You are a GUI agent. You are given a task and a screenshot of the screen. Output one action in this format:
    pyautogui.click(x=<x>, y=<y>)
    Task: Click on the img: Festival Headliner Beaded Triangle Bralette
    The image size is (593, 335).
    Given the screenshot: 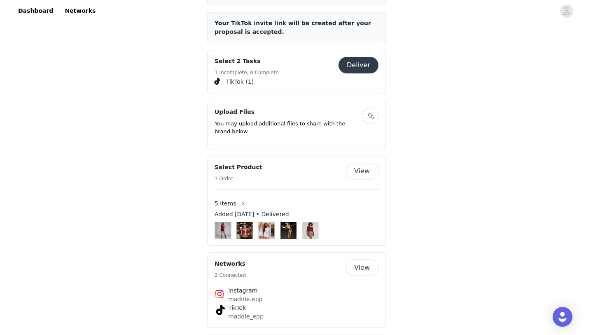 What is the action you would take?
    pyautogui.click(x=245, y=230)
    